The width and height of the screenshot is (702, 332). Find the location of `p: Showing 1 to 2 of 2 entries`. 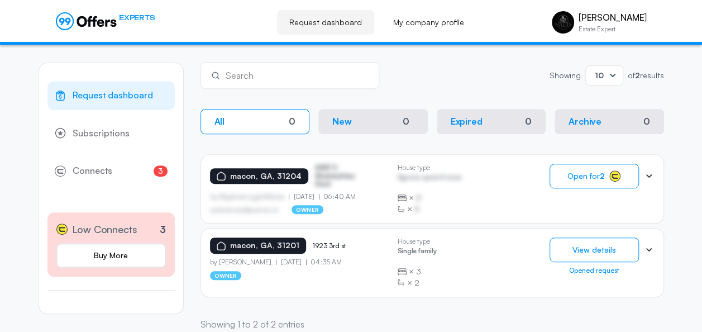

p: Showing 1 to 2 of 2 entries is located at coordinates (252, 325).